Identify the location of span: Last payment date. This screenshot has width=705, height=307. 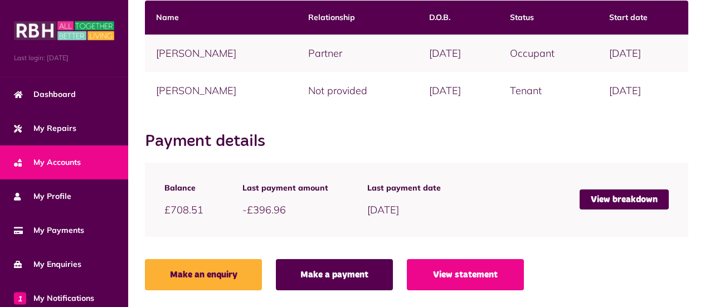
(404, 188).